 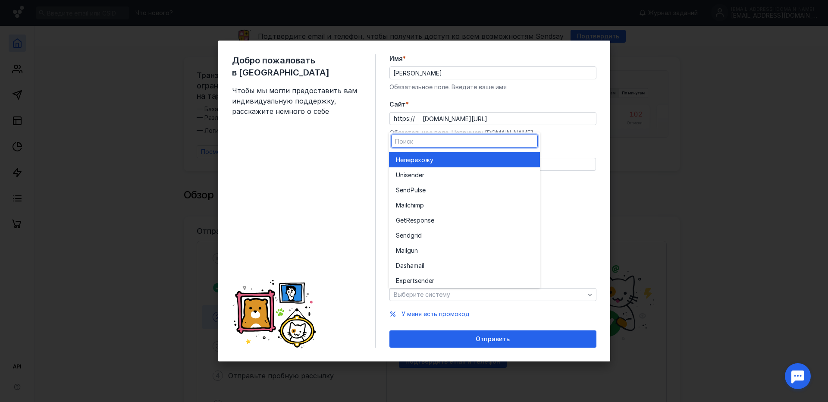 I want to click on button: Mailchimp, so click(x=464, y=205).